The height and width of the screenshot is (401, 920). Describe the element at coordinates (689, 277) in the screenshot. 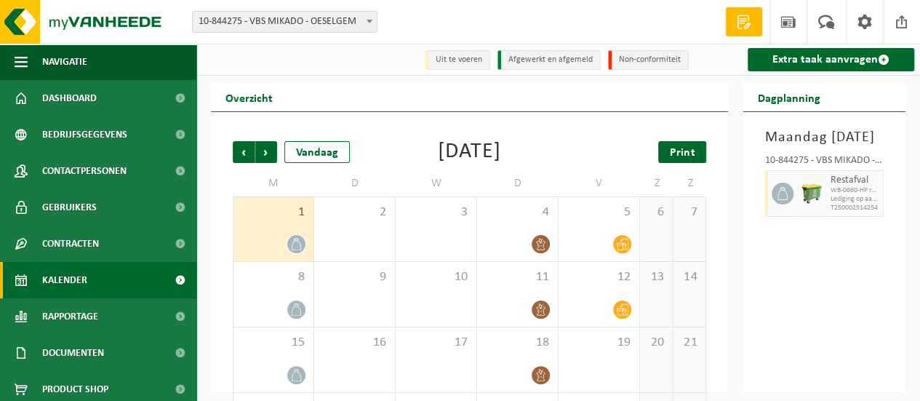

I see `span: 14` at that location.